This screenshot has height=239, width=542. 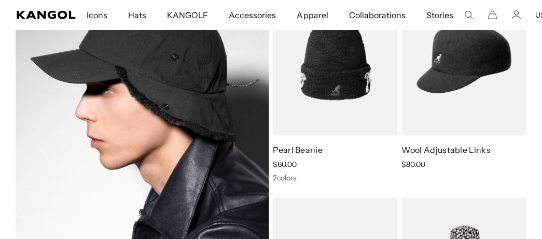 I want to click on span: $60.00, so click(x=285, y=164).